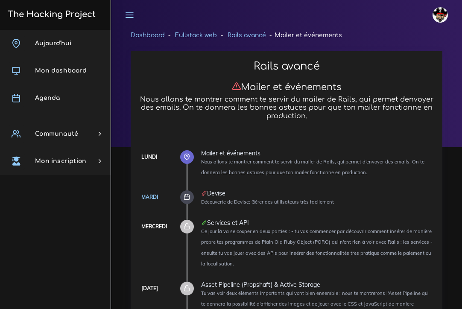 Image resolution: width=462 pixels, height=309 pixels. I want to click on img: avatar, so click(441, 15).